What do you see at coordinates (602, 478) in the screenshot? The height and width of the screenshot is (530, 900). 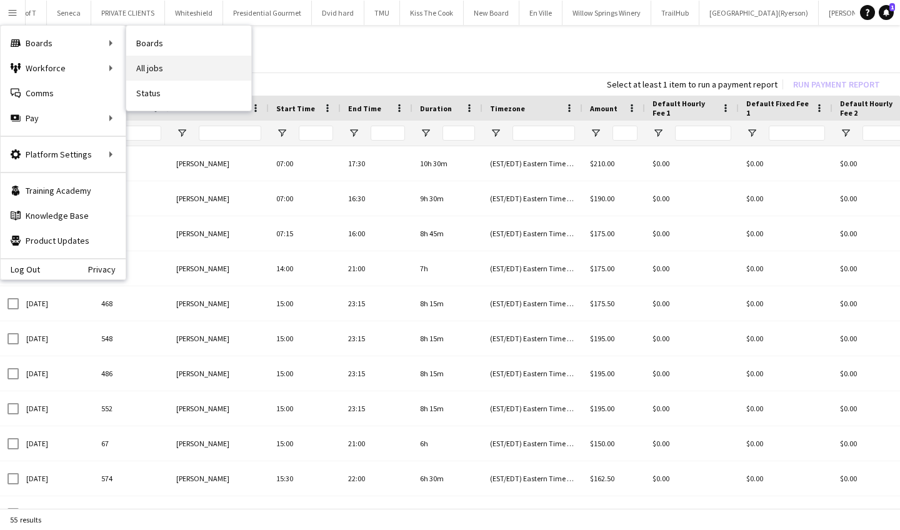 I see `span: $162.50` at bounding box center [602, 478].